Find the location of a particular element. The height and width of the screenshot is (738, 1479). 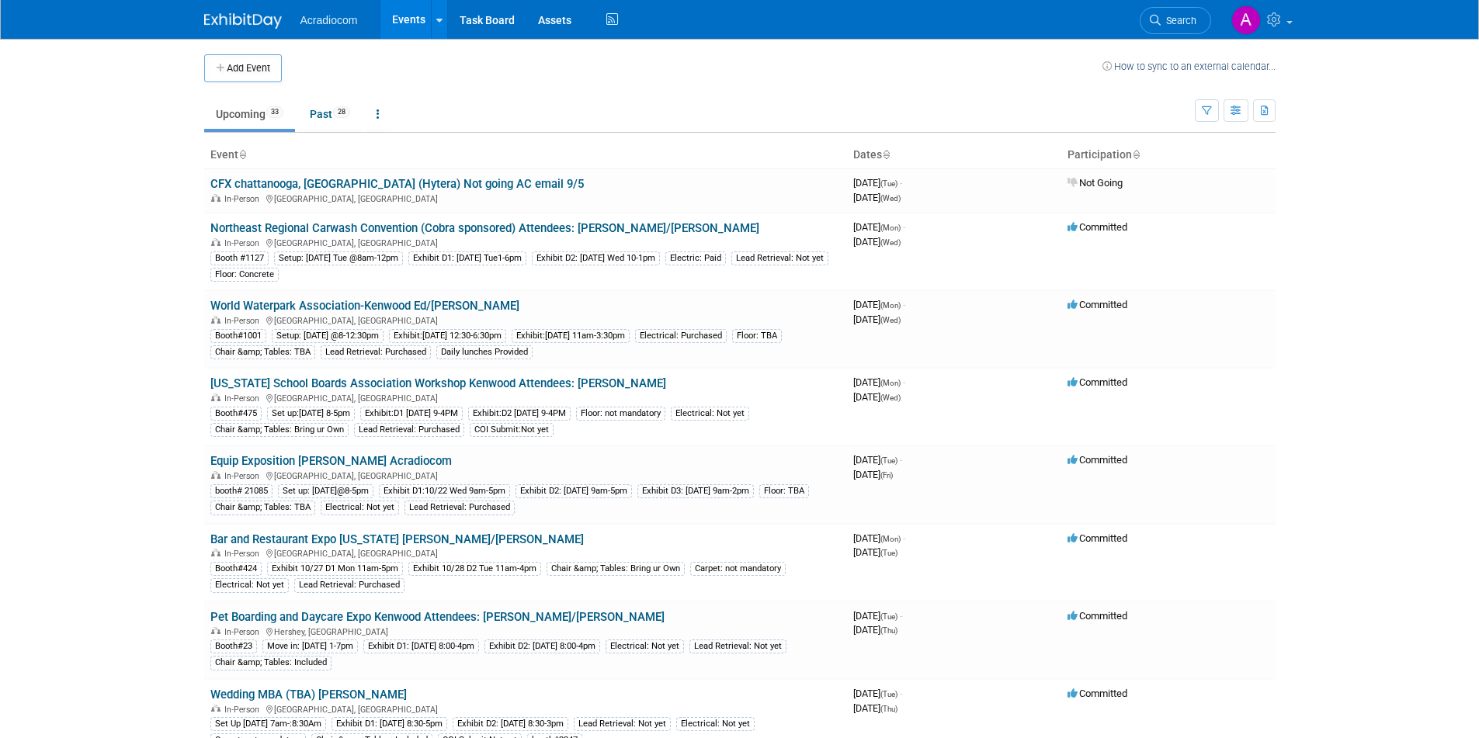

a: Sort by Event Name is located at coordinates (242, 154).